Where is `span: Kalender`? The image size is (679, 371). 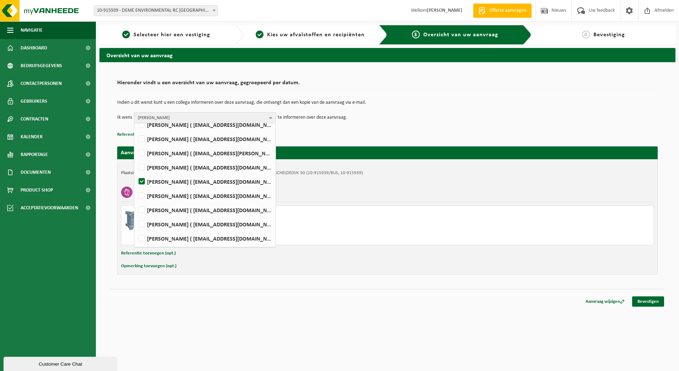
span: Kalender is located at coordinates (32, 137).